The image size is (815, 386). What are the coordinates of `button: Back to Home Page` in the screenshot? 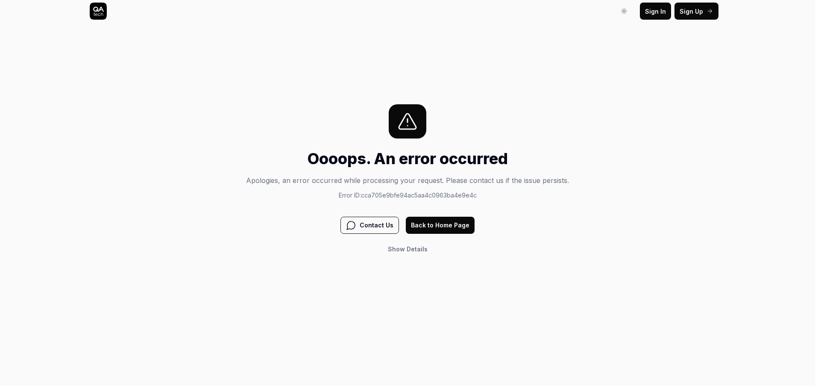 It's located at (440, 225).